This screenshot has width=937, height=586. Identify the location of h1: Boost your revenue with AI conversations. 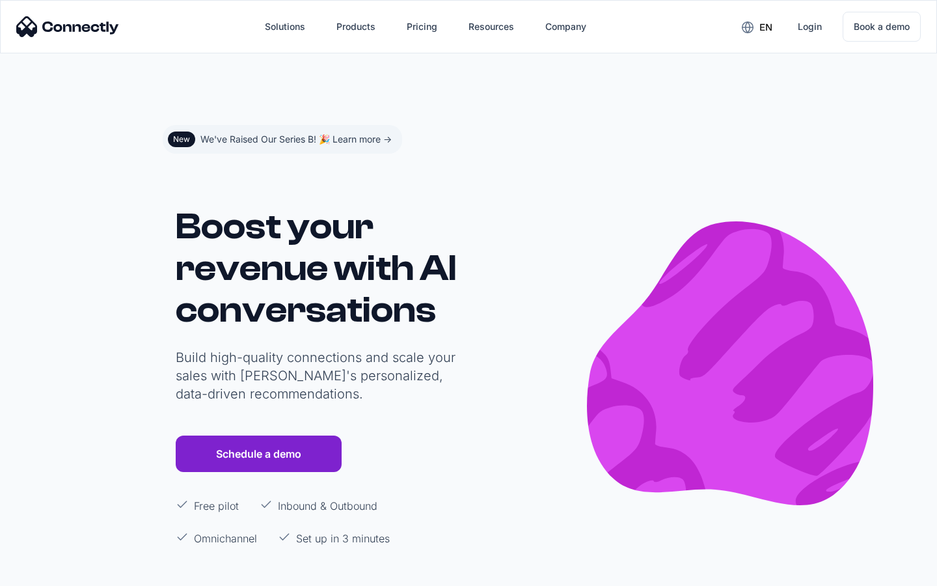
(319, 268).